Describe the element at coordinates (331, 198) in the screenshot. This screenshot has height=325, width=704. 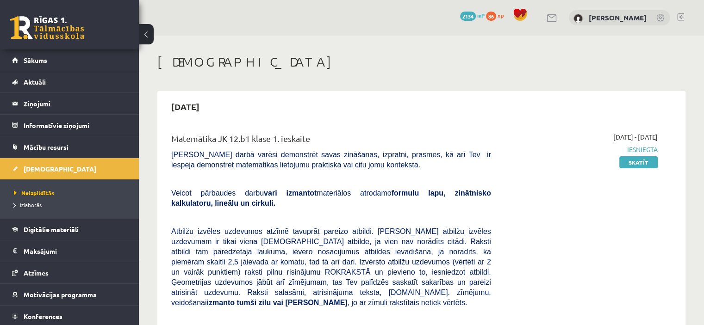
I see `span: Veicot pārbaudes darbu materiālos atrodamo` at that location.